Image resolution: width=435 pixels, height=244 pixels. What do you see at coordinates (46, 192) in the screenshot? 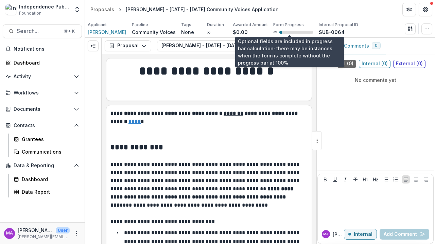
I see `a: Data Report` at bounding box center [46, 192].